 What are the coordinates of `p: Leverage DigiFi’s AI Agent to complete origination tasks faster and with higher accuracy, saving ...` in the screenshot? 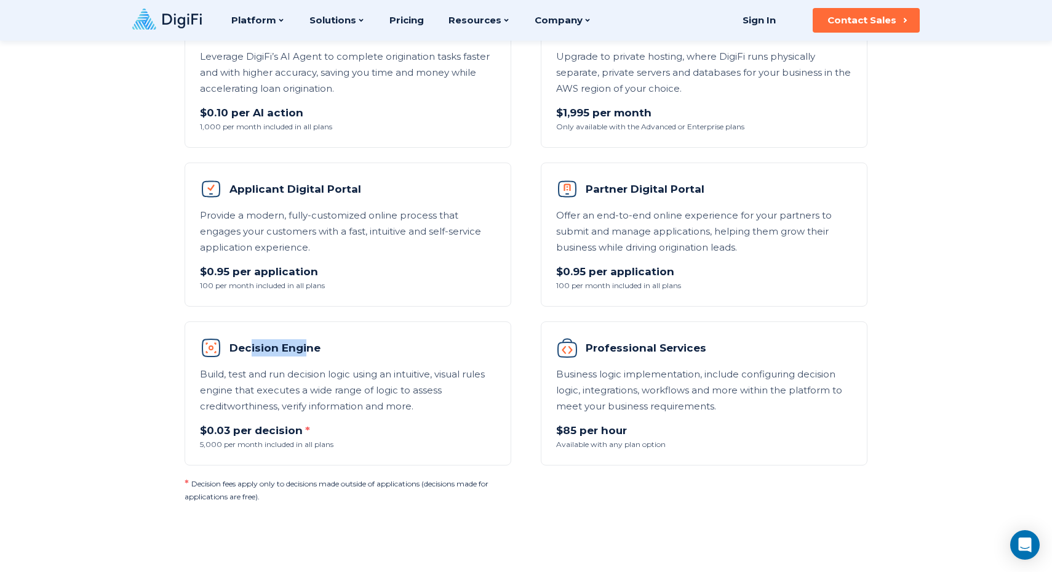 It's located at (348, 73).